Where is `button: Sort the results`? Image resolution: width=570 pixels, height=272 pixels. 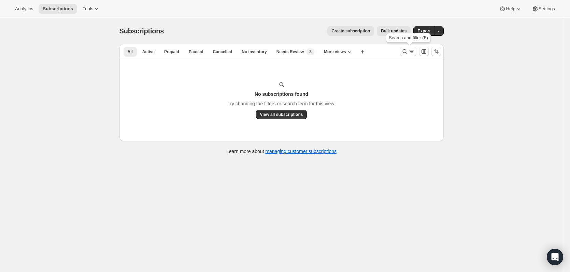
button: Sort the results is located at coordinates (436, 52).